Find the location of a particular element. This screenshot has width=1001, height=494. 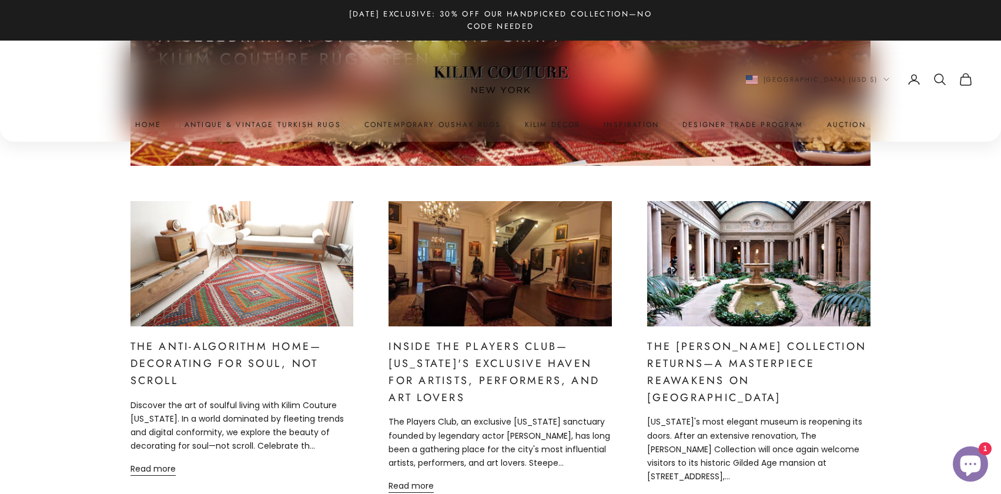

a: Home is located at coordinates (148, 125).